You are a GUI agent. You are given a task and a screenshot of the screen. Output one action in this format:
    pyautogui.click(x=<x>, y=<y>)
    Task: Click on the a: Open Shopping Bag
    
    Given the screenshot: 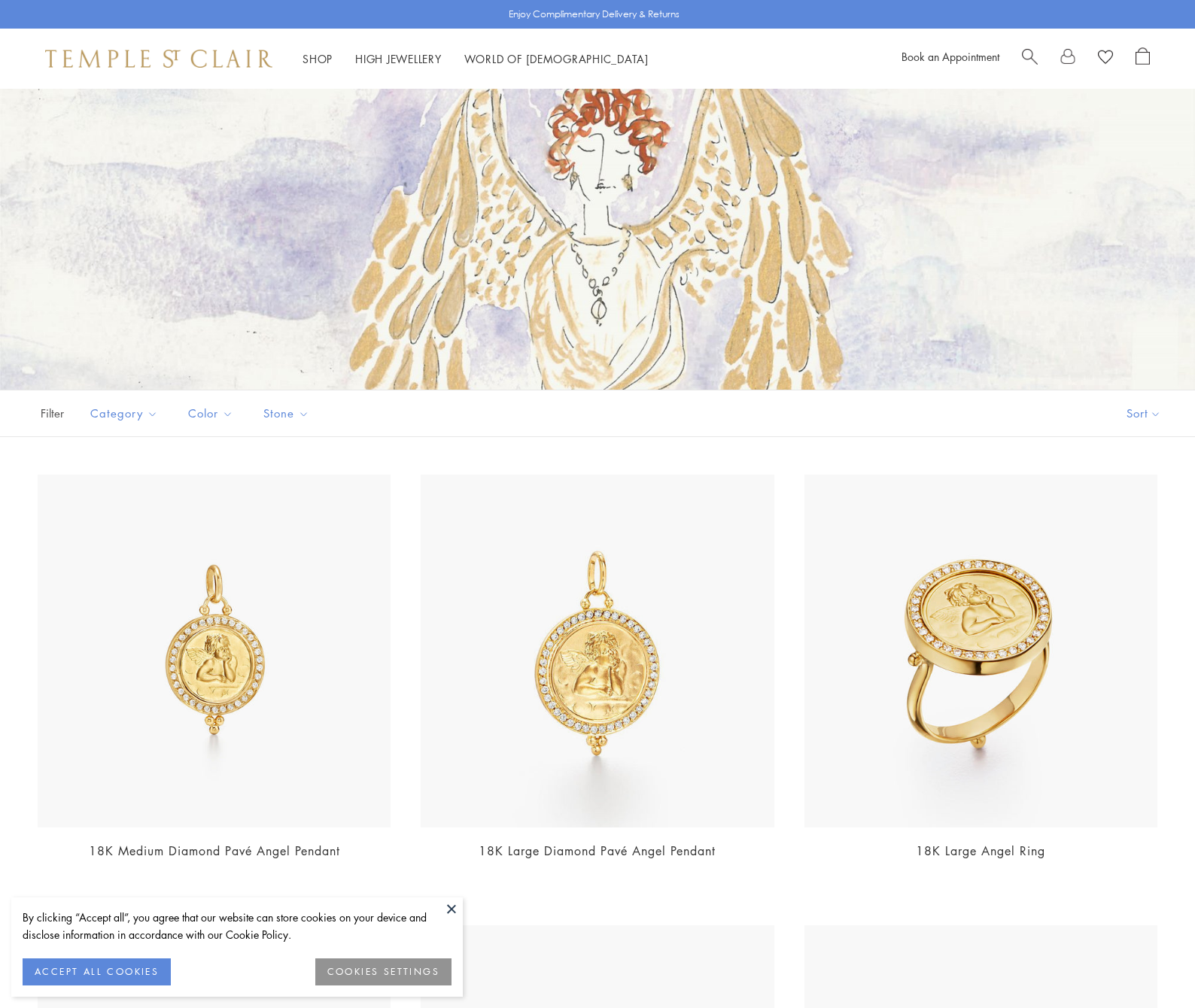 What is the action you would take?
    pyautogui.click(x=1142, y=59)
    